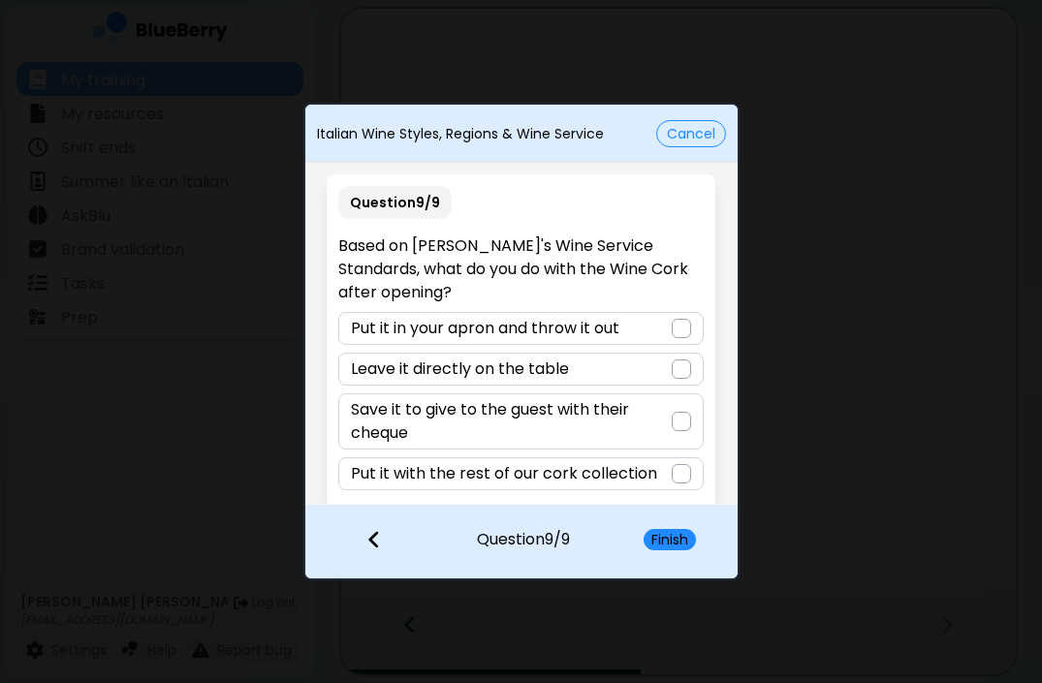 This screenshot has height=683, width=1042. I want to click on p: Put it in your apron and throw it out, so click(484, 328).